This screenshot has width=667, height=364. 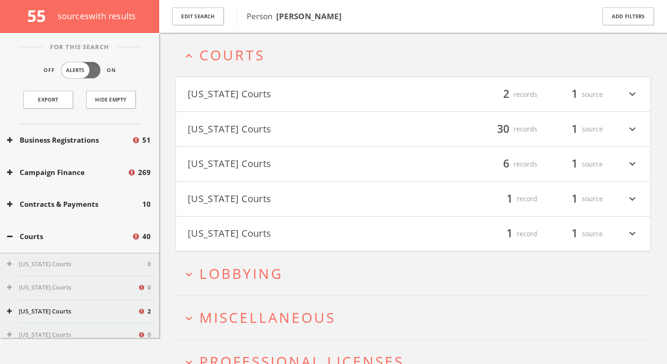 I want to click on span: 51, so click(x=147, y=140).